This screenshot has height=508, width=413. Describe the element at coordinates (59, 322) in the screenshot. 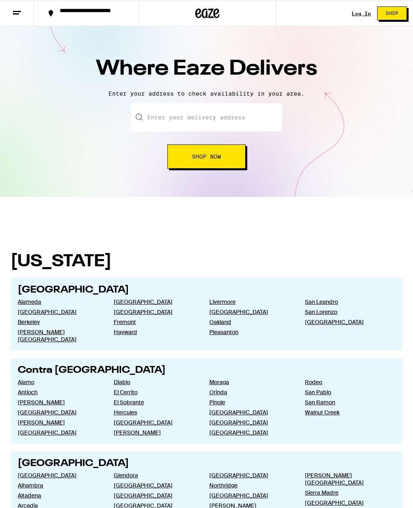

I see `a: Berkeley` at that location.